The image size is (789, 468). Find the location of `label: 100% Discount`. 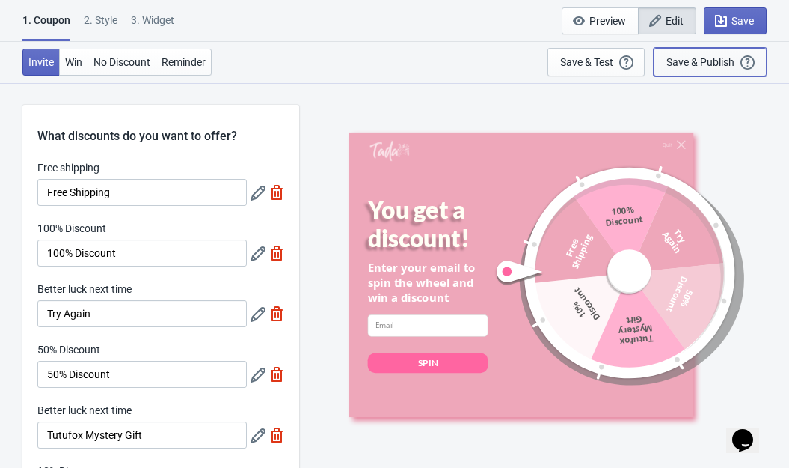

label: 100% Discount is located at coordinates (72, 228).